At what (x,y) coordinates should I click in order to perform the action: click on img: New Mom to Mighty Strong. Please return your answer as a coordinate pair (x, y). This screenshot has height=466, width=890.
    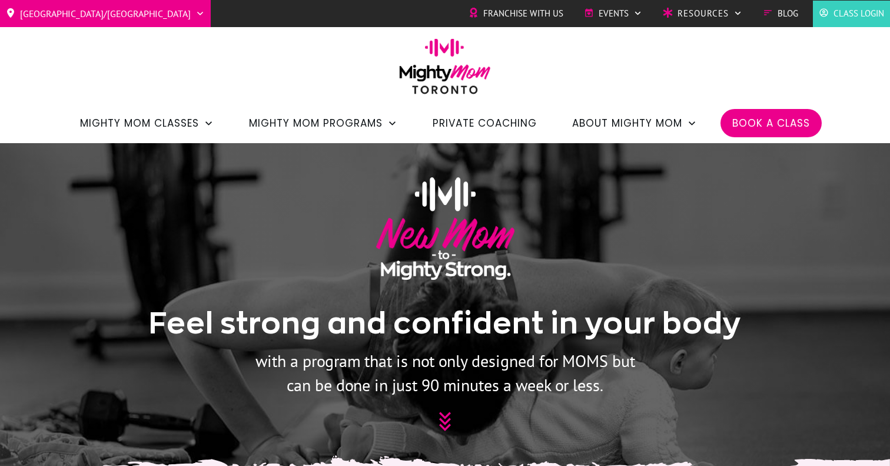
    Looking at the image, I should click on (445, 228).